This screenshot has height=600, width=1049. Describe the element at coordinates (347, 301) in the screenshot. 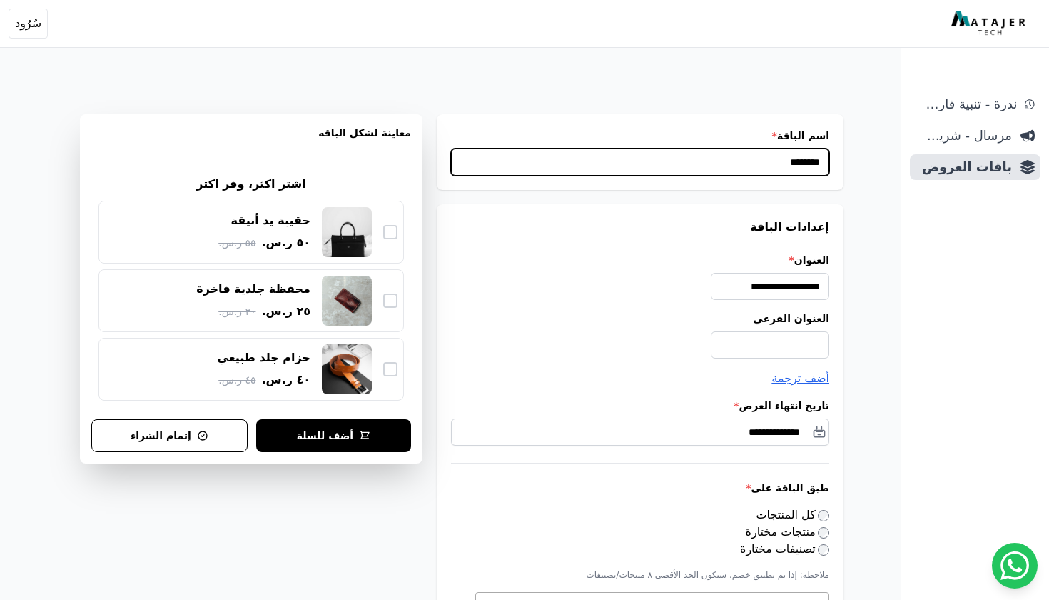

I see `img: محفظة جلدية فاخرة` at that location.